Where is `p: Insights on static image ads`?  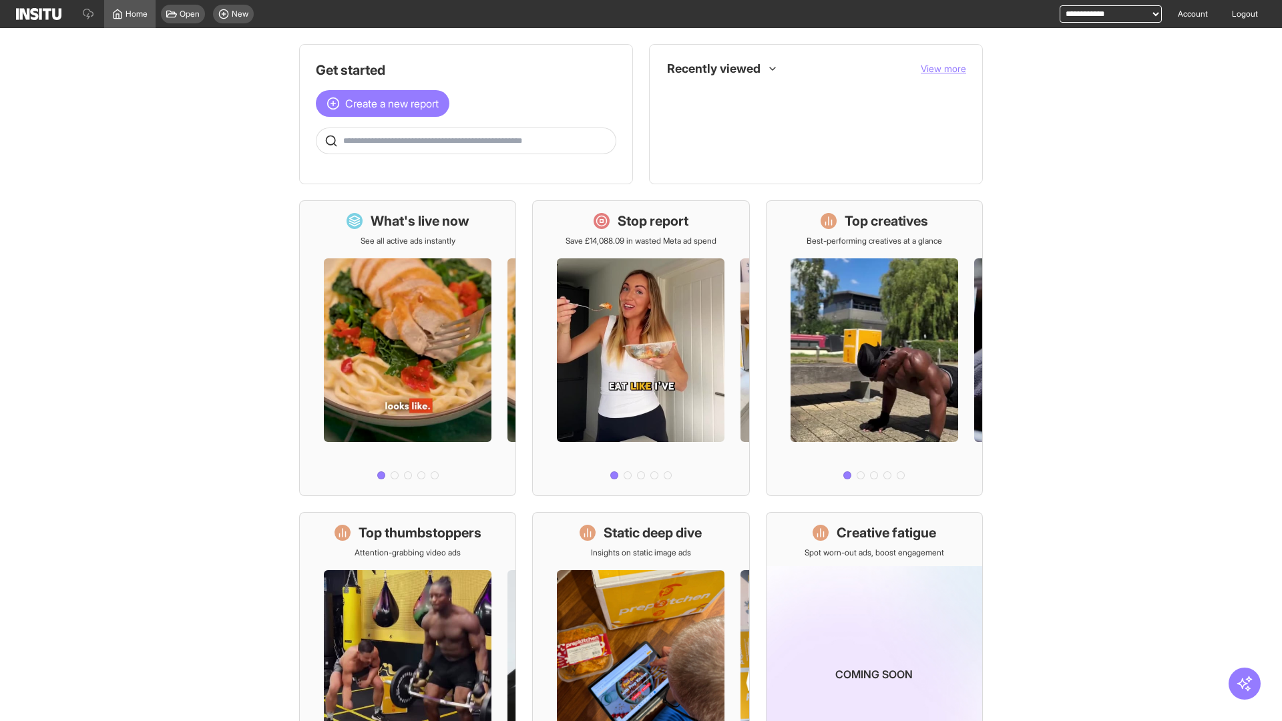 p: Insights on static image ads is located at coordinates (641, 553).